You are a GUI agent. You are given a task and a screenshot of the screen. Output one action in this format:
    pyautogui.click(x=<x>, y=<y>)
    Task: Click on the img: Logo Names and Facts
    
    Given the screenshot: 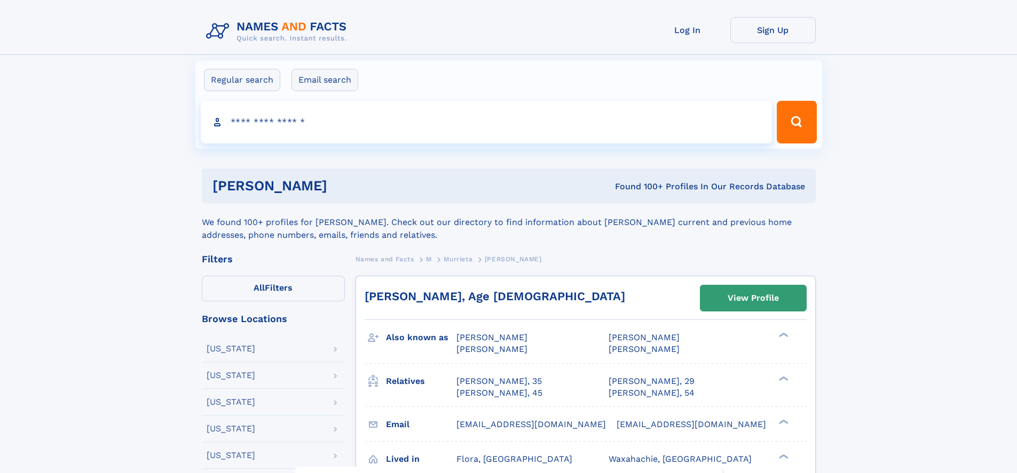 What is the action you would take?
    pyautogui.click(x=279, y=31)
    